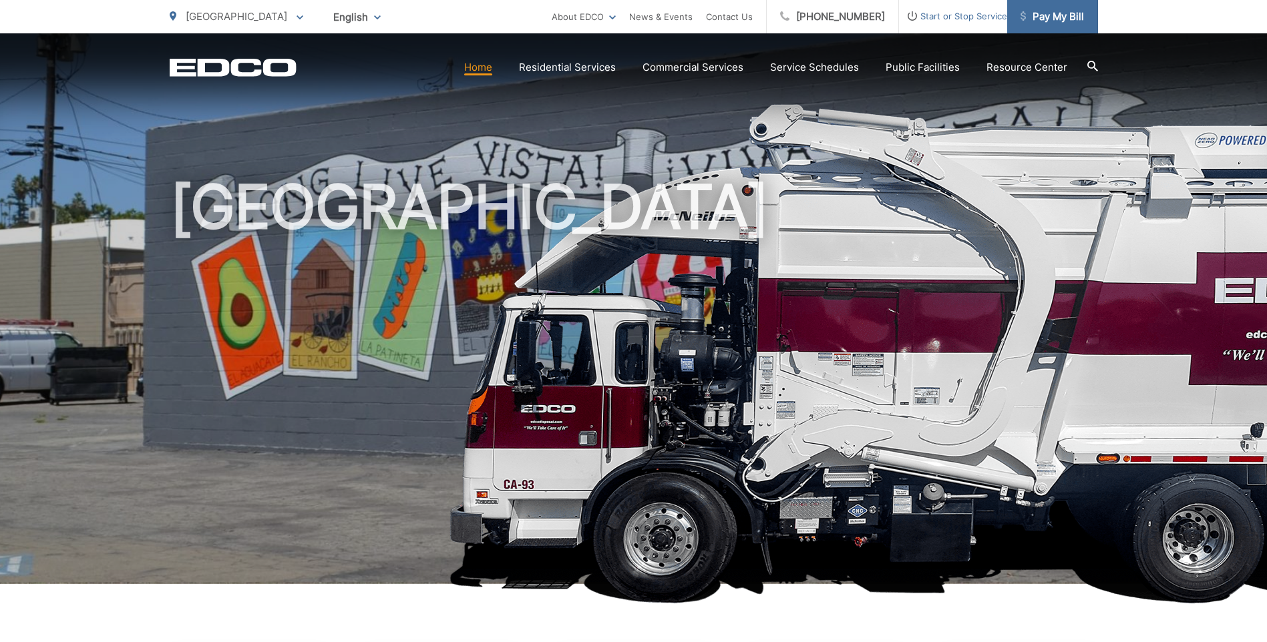 The height and width of the screenshot is (642, 1267). I want to click on a: Service Schedules, so click(814, 67).